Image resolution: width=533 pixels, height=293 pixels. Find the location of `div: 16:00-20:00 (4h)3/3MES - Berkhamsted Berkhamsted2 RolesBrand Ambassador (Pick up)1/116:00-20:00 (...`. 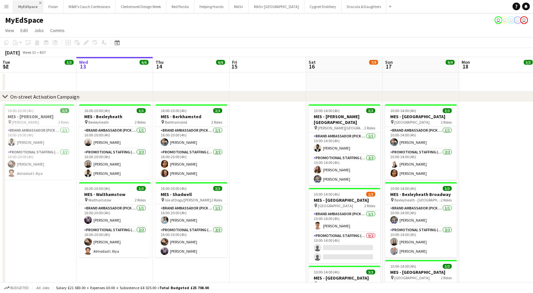

div: 16:00-20:00 (4h)3/3MES - Berkhamsted Berkhamsted2 RolesBrand Ambassador (Pick up)1/116:00-20:00 (... is located at coordinates (191, 142).